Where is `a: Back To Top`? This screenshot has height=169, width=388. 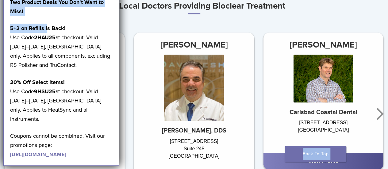
a: Back To Top is located at coordinates (316, 154).